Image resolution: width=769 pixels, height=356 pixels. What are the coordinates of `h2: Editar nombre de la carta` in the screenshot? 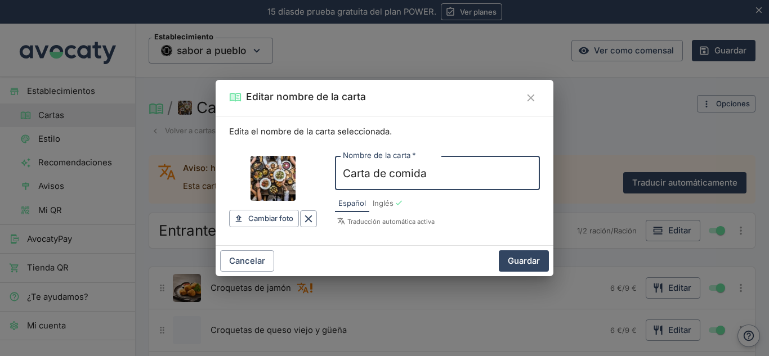 It's located at (305, 97).